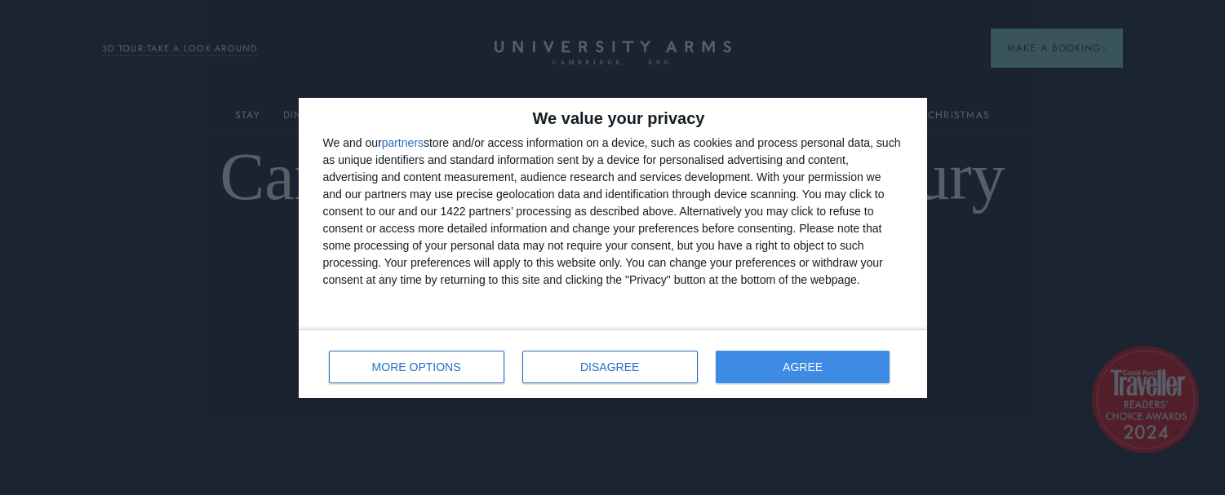 Image resolution: width=1225 pixels, height=495 pixels. What do you see at coordinates (610, 367) in the screenshot?
I see `button: DISAGREE` at bounding box center [610, 367].